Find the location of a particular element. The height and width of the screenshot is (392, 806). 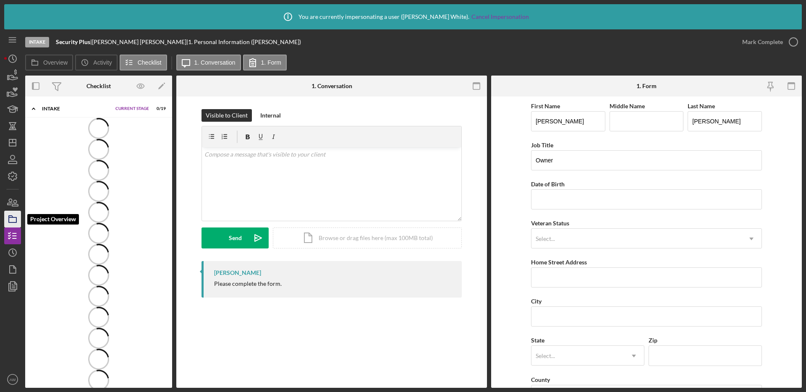

button: 1. Form is located at coordinates (265, 63).